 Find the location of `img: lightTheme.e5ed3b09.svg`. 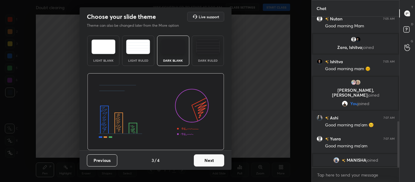

img: lightTheme.e5ed3b09.svg is located at coordinates (103, 47).